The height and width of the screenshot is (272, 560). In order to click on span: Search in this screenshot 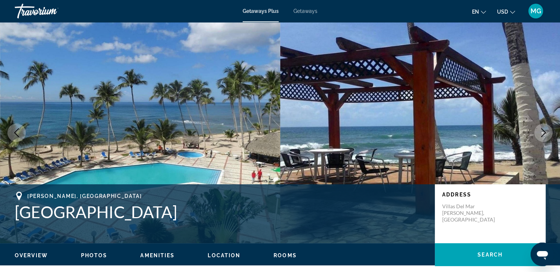, I will do `click(490, 254)`.